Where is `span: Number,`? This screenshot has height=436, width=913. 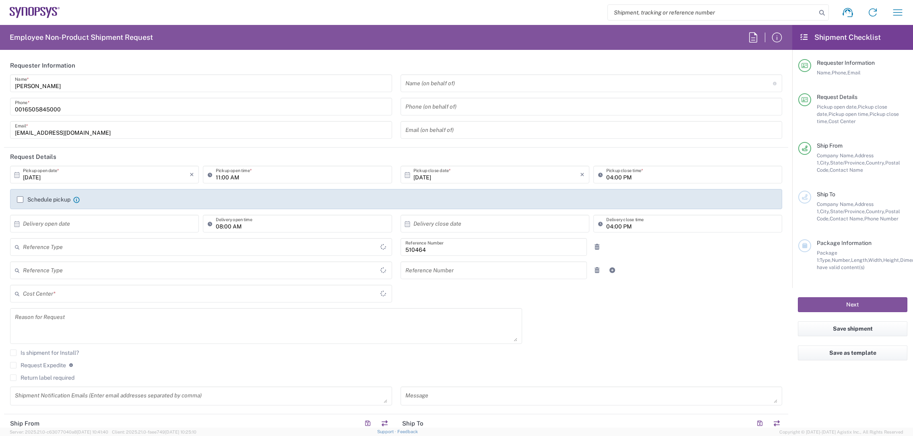 span: Number, is located at coordinates (841, 260).